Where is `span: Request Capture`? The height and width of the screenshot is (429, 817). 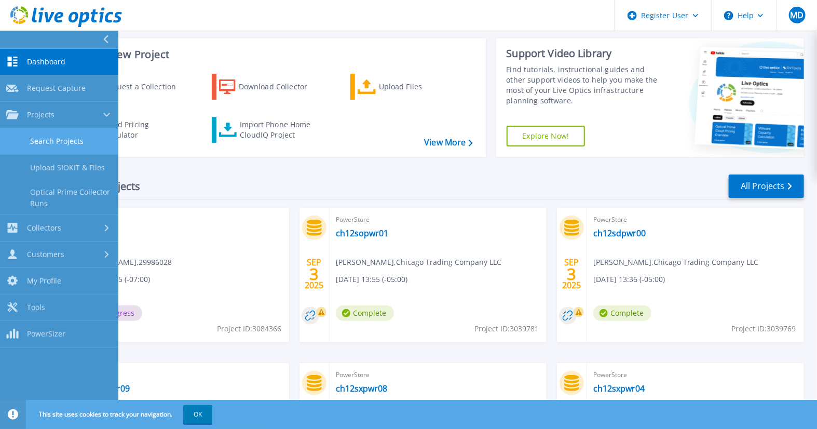 span: Request Capture is located at coordinates (56, 88).